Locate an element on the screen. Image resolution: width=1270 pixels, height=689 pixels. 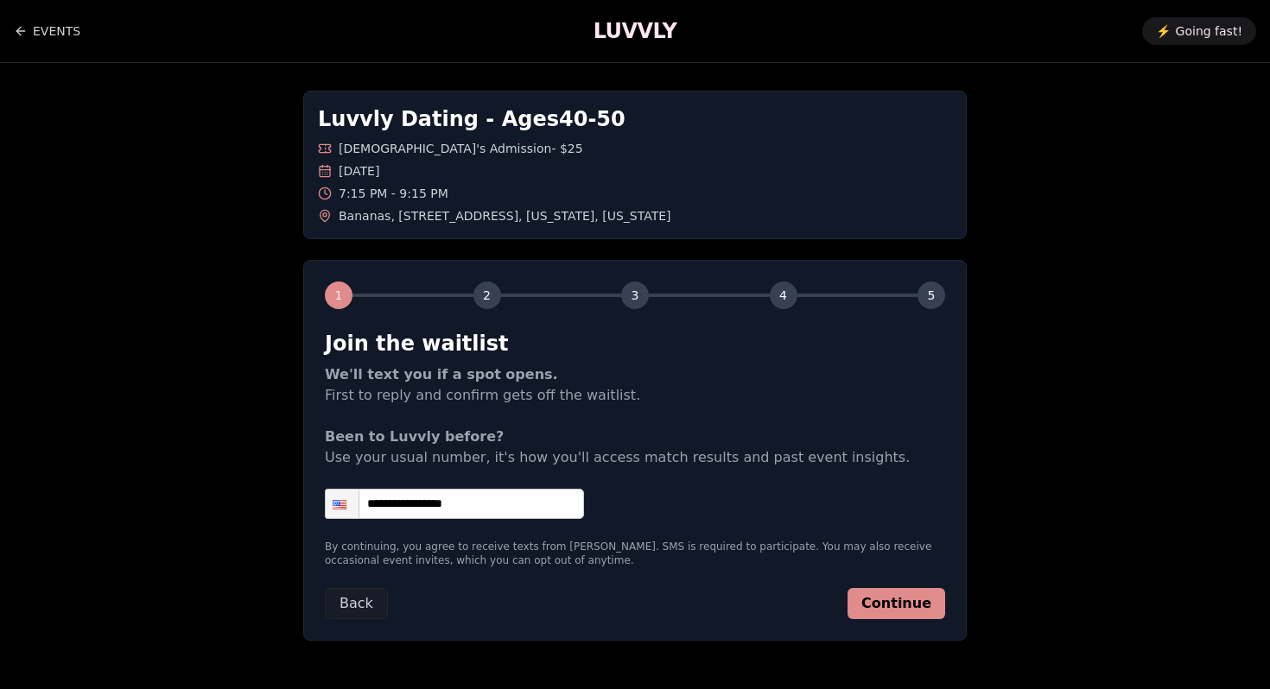
span: 7:15 PM - 9:15 PM is located at coordinates (393, 194).